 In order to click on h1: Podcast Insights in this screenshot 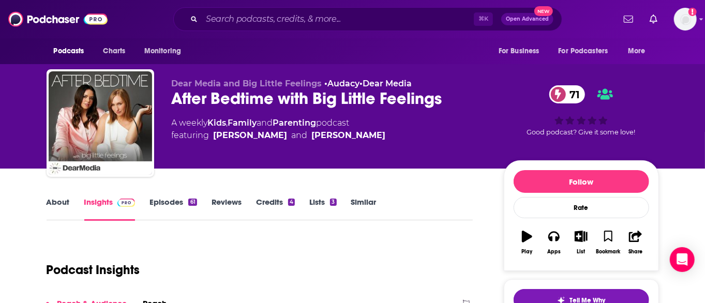, I will do `click(93, 270)`.